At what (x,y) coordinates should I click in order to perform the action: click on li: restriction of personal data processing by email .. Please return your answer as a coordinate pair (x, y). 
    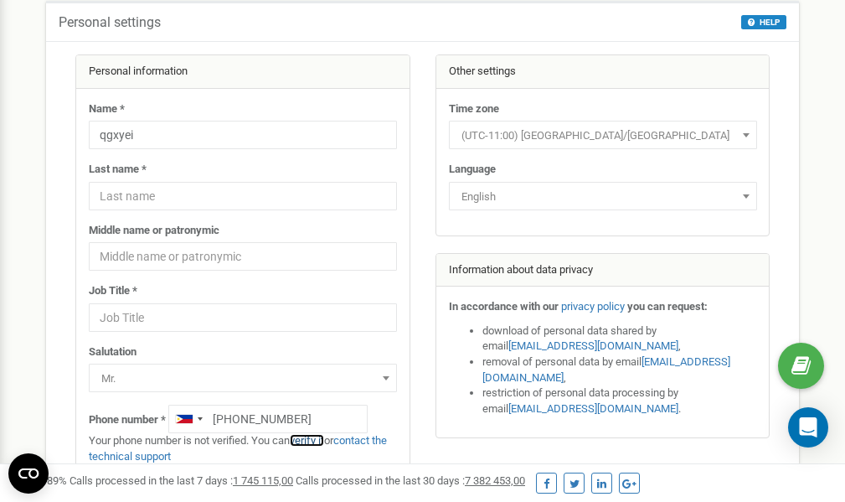
    Looking at the image, I should click on (620, 400).